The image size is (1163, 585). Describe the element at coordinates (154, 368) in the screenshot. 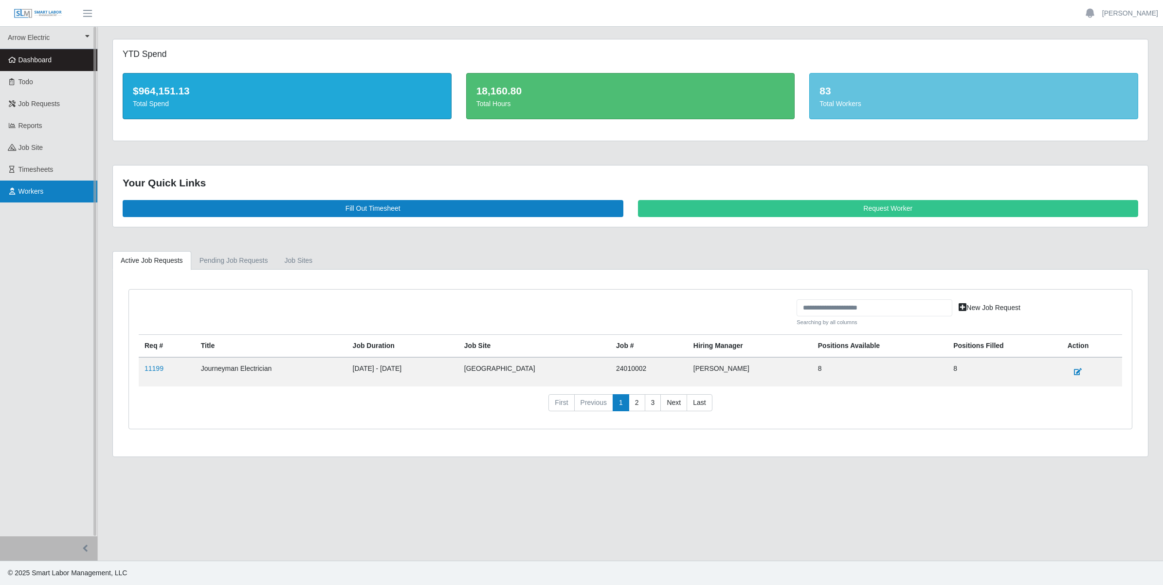

I see `a: 11199` at that location.